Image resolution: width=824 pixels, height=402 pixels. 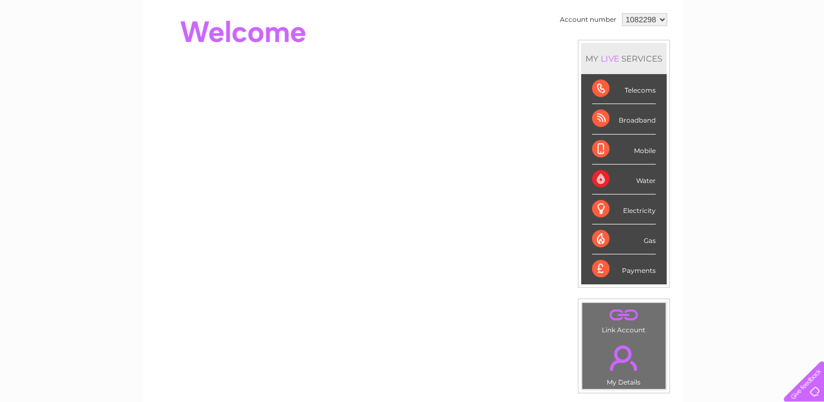 I want to click on div: LIVE, so click(x=610, y=58).